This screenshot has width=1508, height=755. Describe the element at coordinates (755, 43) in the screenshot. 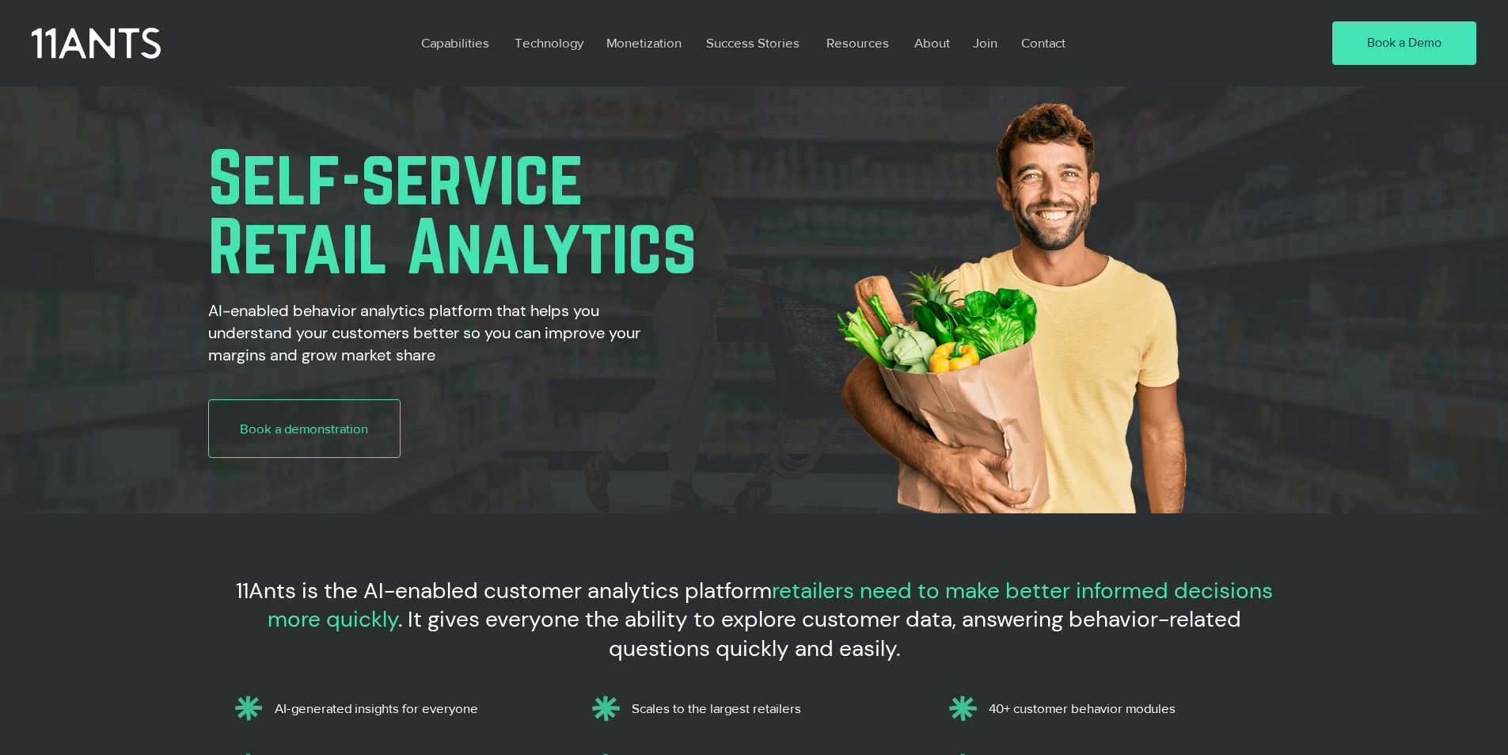

I see `a: Success Stories` at that location.